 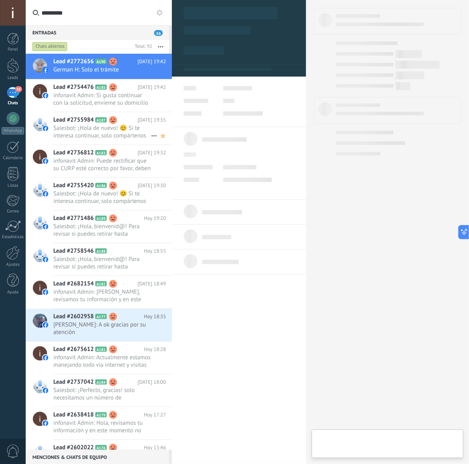 What do you see at coordinates (102, 69) in the screenshot?
I see `span: German H: Solo el trámite` at bounding box center [102, 69].